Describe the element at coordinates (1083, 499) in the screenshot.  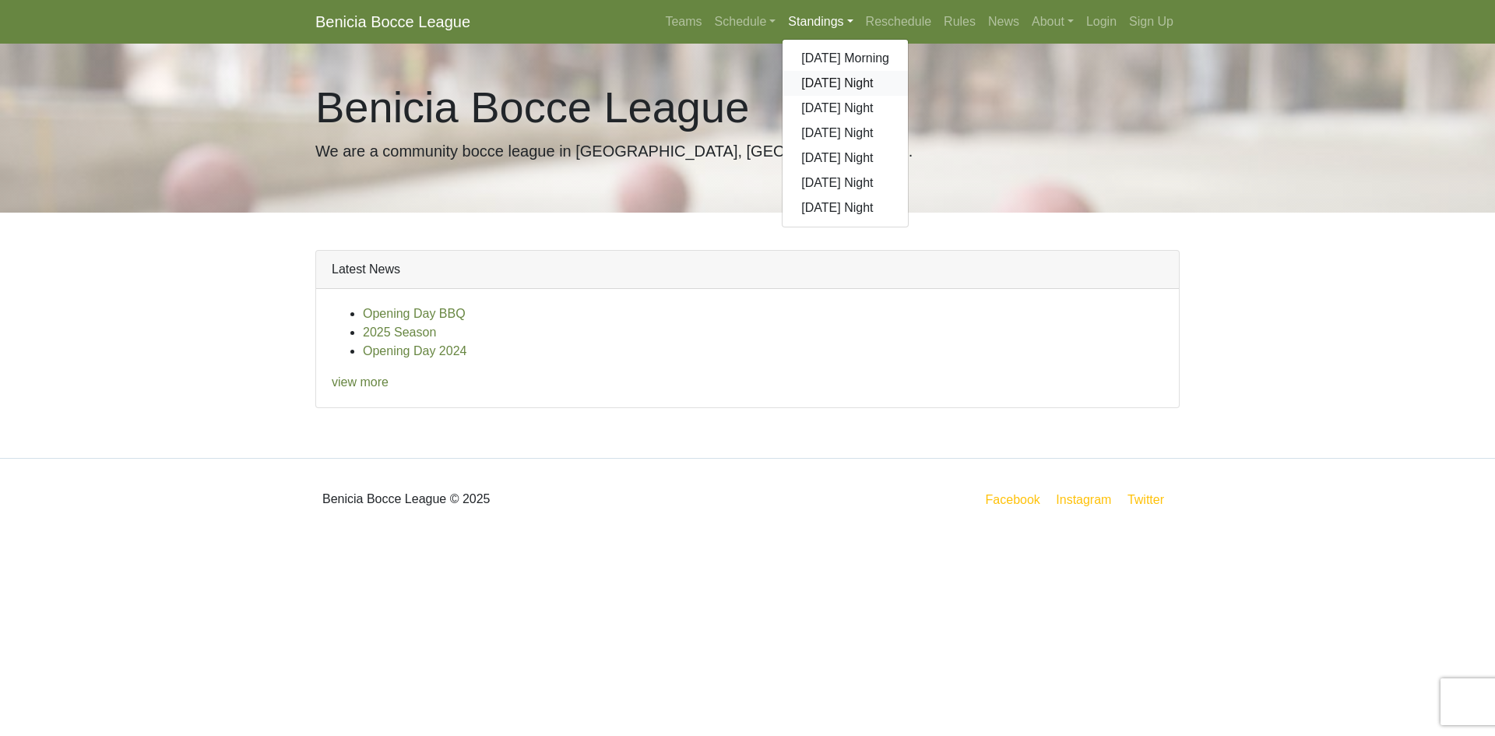
I see `a: Instagram` at that location.